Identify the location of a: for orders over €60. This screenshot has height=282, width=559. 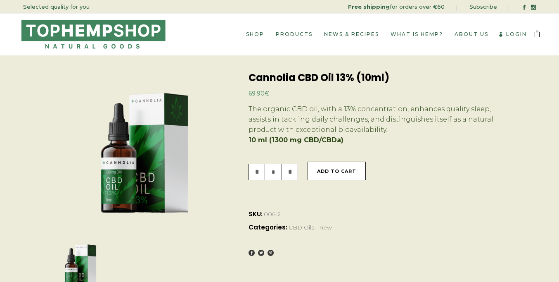
(396, 7).